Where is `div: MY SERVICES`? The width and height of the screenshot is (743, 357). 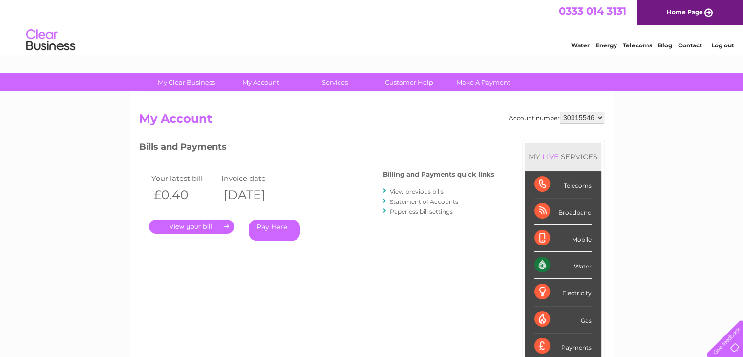 div: MY SERVICES is located at coordinates (563, 156).